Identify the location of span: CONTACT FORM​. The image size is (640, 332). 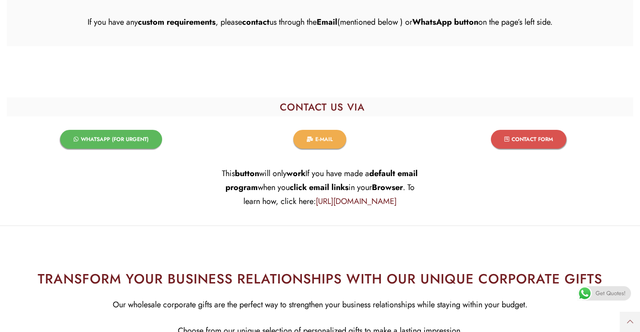
(532, 139).